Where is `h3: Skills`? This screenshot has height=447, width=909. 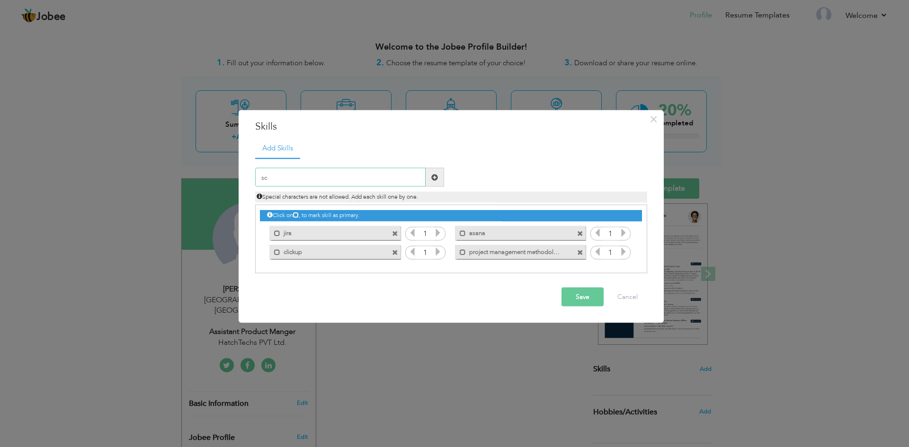 h3: Skills is located at coordinates (451, 126).